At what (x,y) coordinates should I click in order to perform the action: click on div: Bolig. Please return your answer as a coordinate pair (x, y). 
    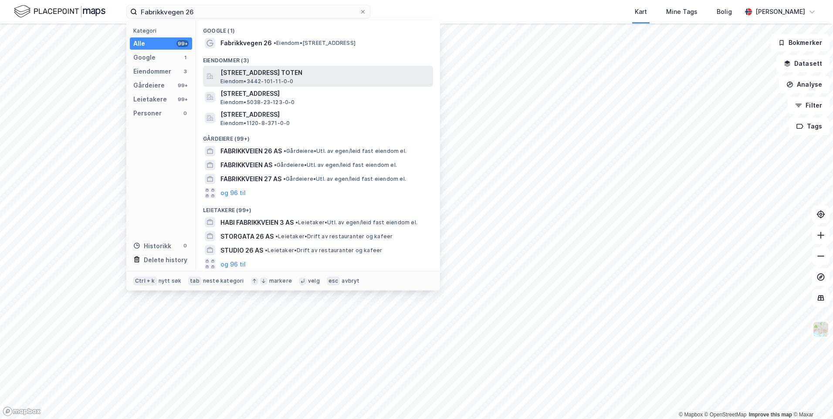
    Looking at the image, I should click on (724, 12).